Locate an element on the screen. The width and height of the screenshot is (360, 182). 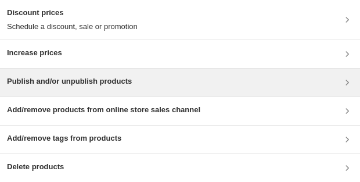
h3: Add/remove tags from products is located at coordinates (64, 138).